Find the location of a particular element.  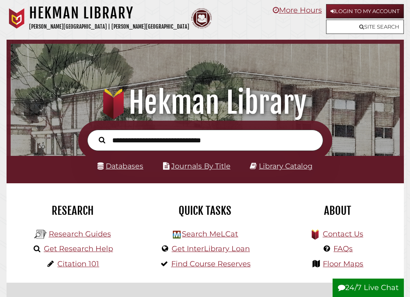

a: More Hours is located at coordinates (297, 10).